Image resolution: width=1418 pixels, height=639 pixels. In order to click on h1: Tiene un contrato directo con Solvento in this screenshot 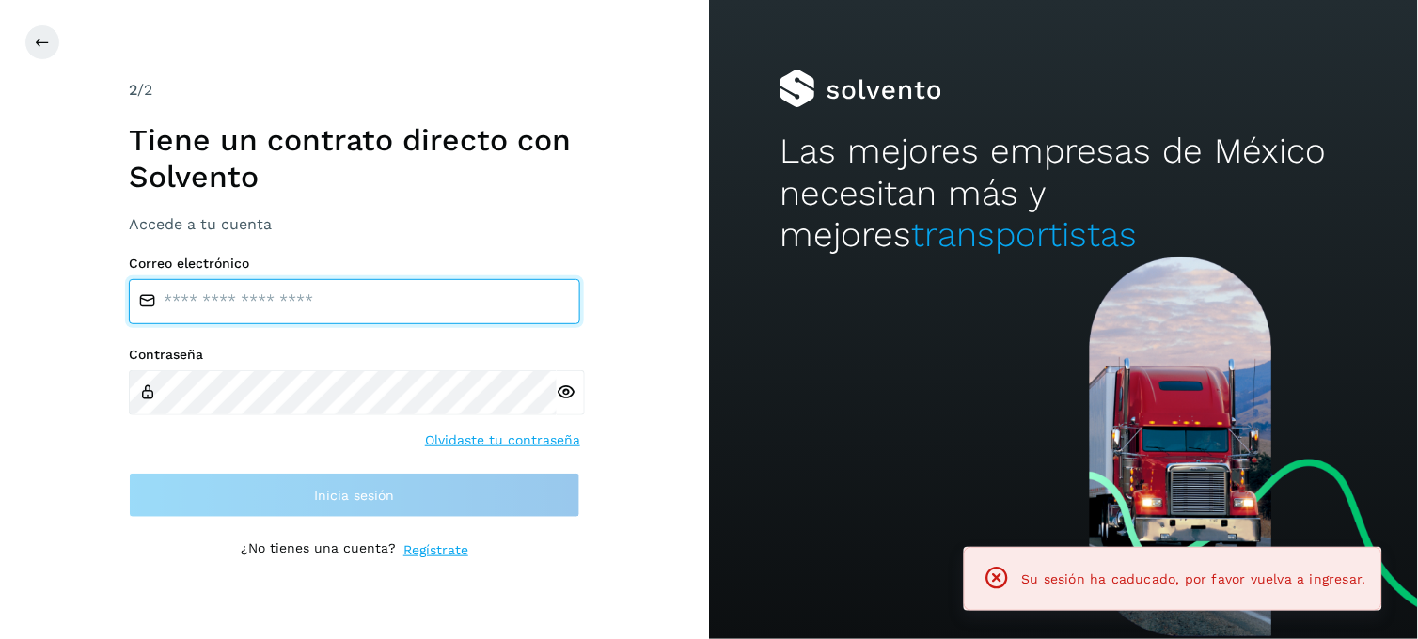, I will do `click(354, 158)`.